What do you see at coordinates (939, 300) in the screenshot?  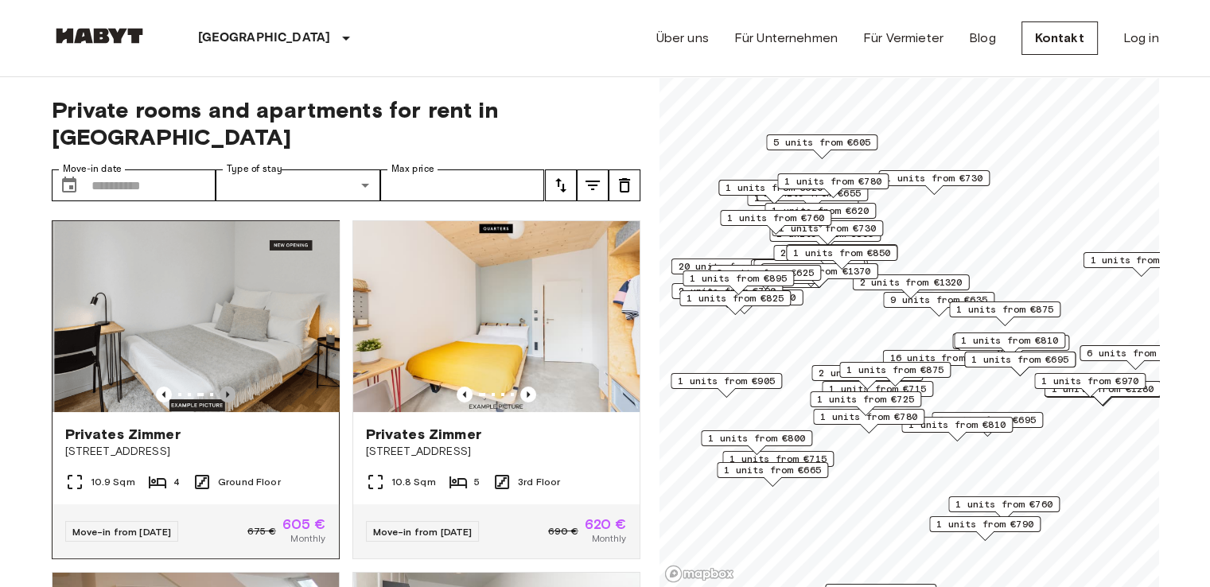 I see `span: 9 units from €635` at bounding box center [939, 300].